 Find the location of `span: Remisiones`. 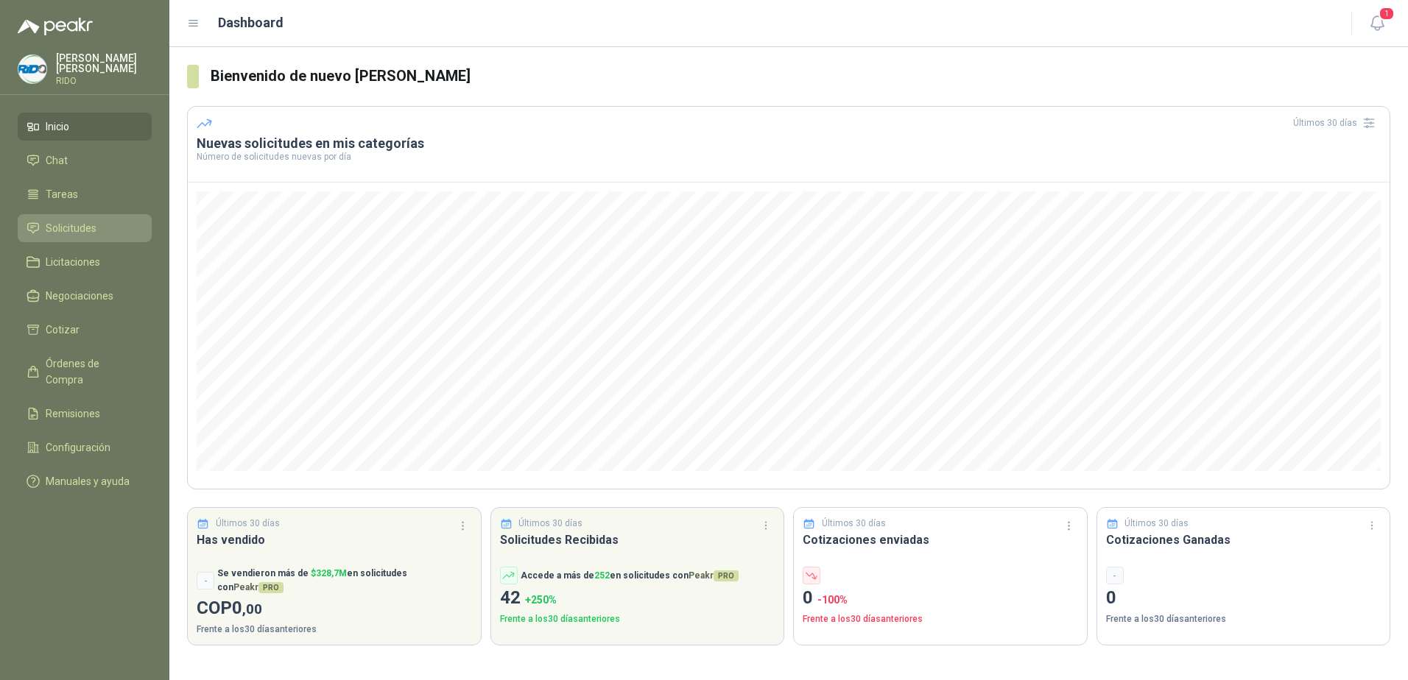

span: Remisiones is located at coordinates (73, 414).